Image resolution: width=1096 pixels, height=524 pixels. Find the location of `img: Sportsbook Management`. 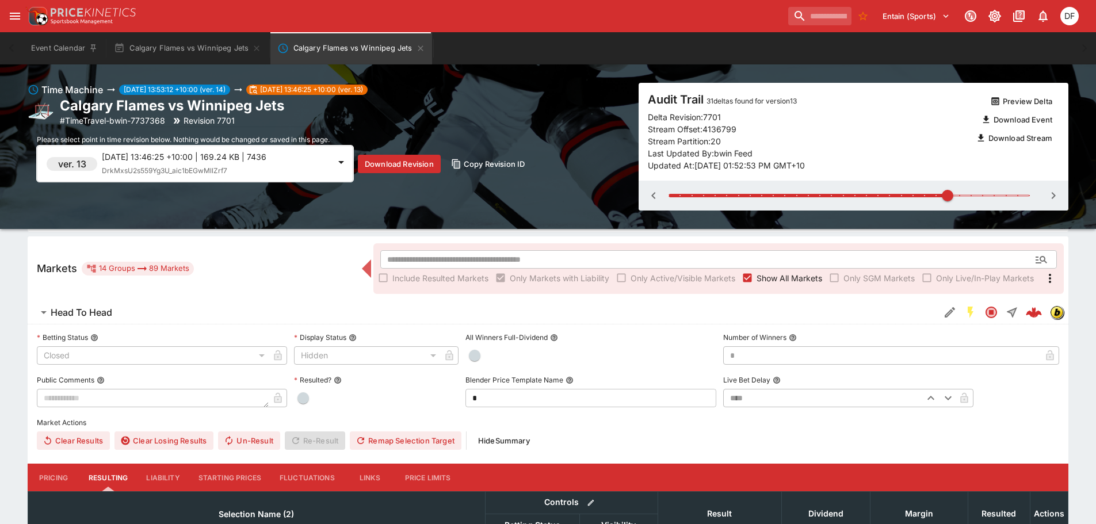

img: Sportsbook Management is located at coordinates (82, 21).